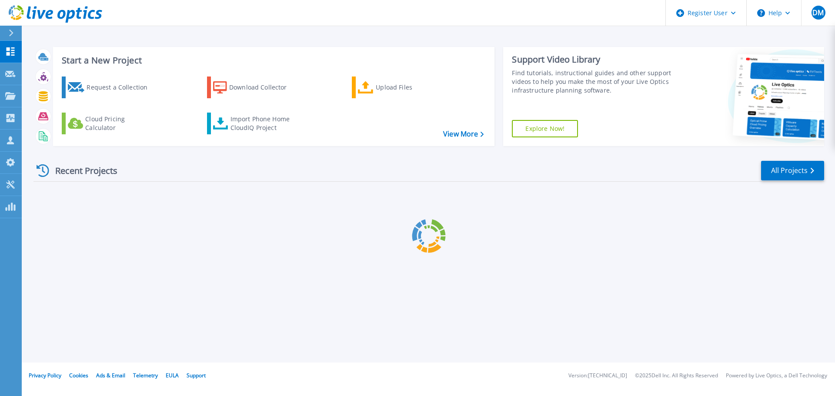 The width and height of the screenshot is (835, 396). What do you see at coordinates (264, 123) in the screenshot?
I see `div: Import Phone Home CloudIQ Project` at bounding box center [264, 123].